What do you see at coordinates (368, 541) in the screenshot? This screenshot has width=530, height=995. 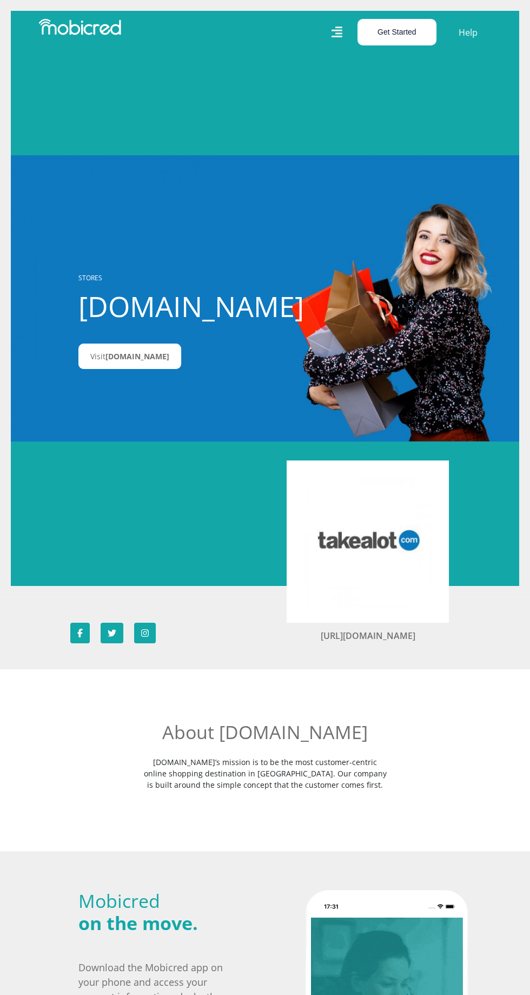 I see `img: Takealot.credit` at bounding box center [368, 541].